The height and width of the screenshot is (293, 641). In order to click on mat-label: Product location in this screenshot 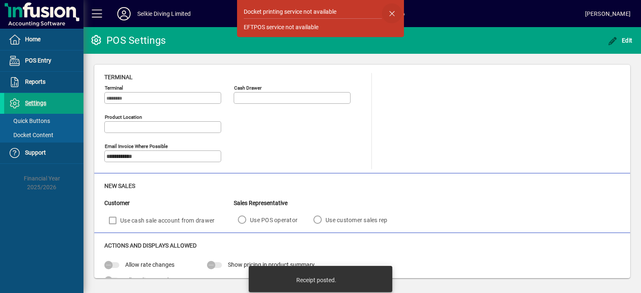, I will do `click(123, 117)`.